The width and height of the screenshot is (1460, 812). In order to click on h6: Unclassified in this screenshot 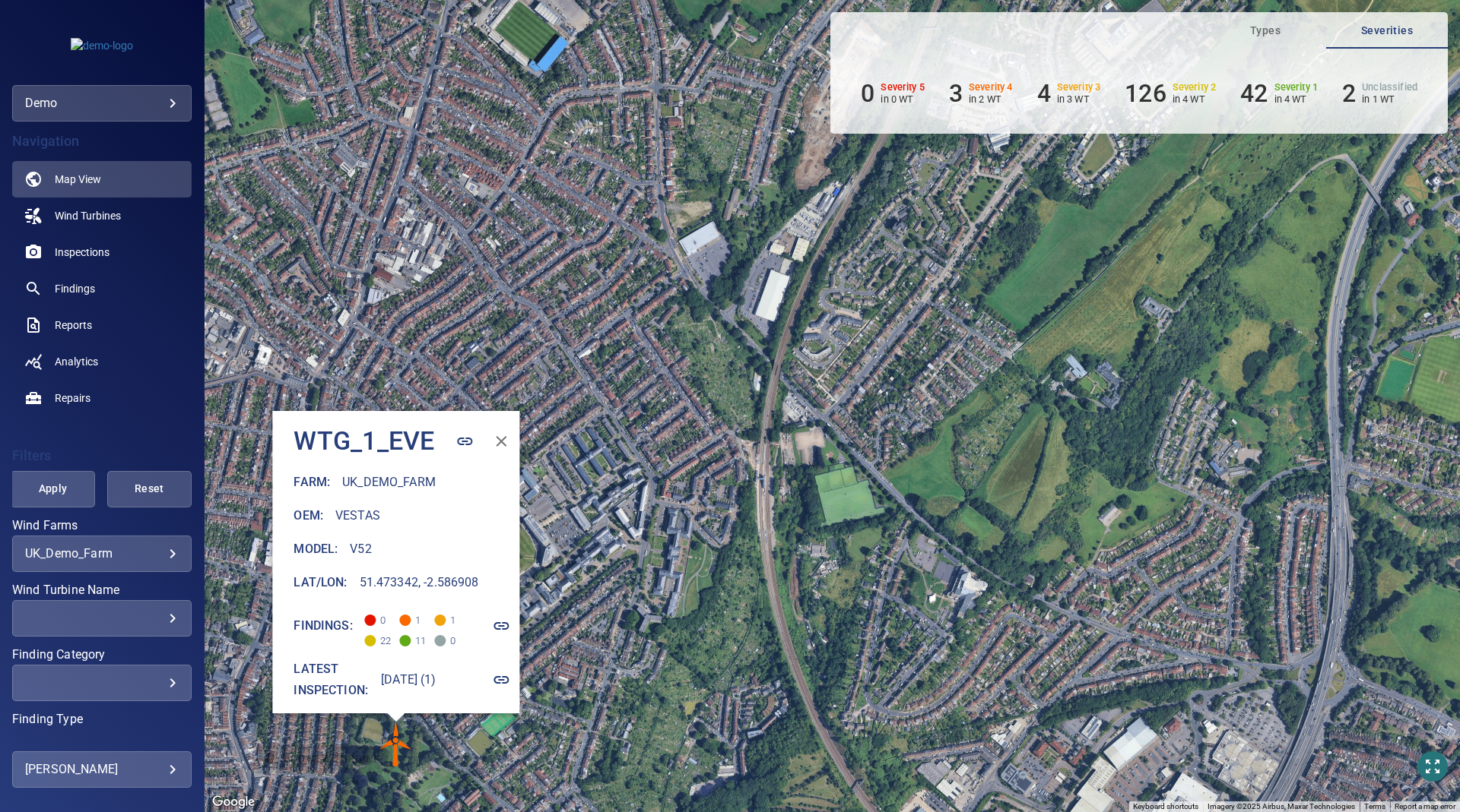, I will do `click(1389, 88)`.